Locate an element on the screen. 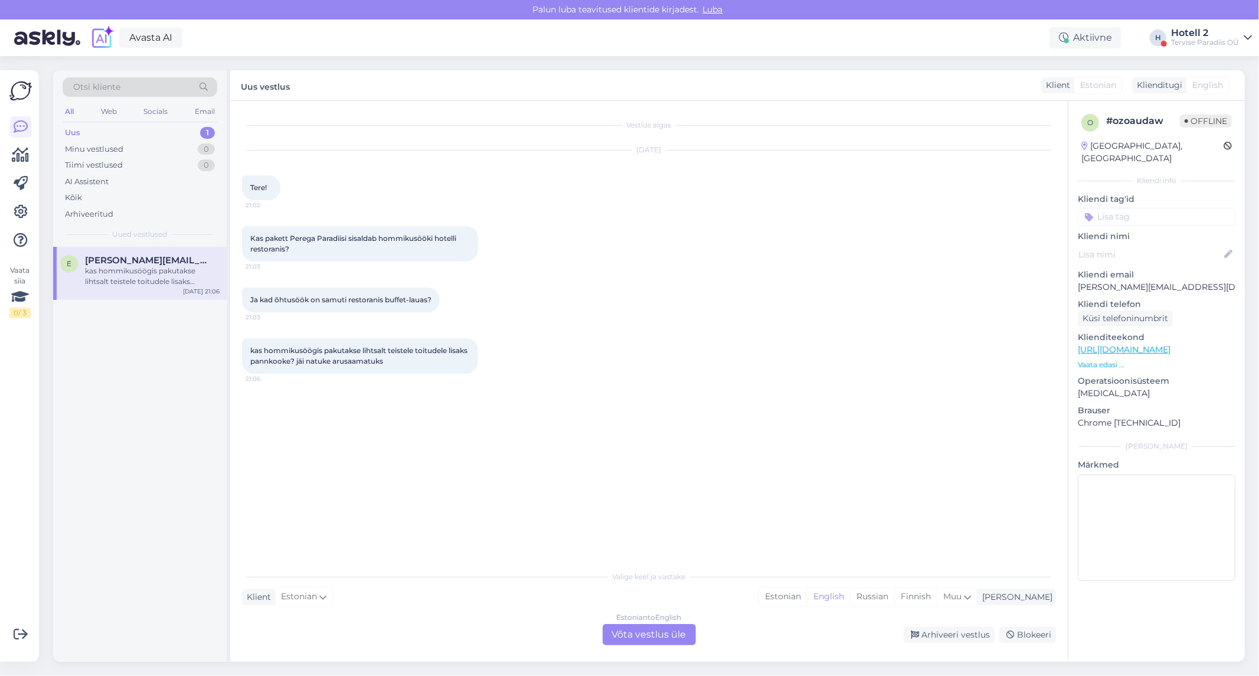 The image size is (1259, 676). div: Küsi telefoninumbrit is located at coordinates (1125, 318).